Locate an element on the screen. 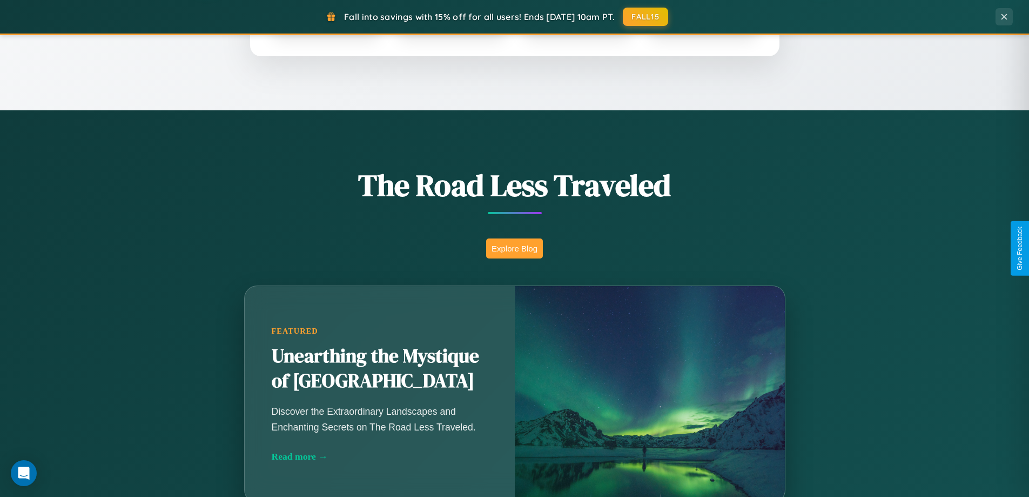  div: Featured is located at coordinates (380, 331).